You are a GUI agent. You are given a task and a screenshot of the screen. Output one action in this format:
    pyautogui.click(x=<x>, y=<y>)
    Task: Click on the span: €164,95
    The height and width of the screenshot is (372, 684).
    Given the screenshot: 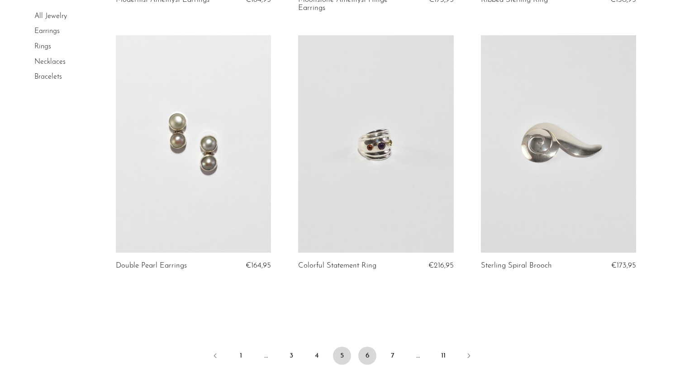 What is the action you would take?
    pyautogui.click(x=258, y=266)
    